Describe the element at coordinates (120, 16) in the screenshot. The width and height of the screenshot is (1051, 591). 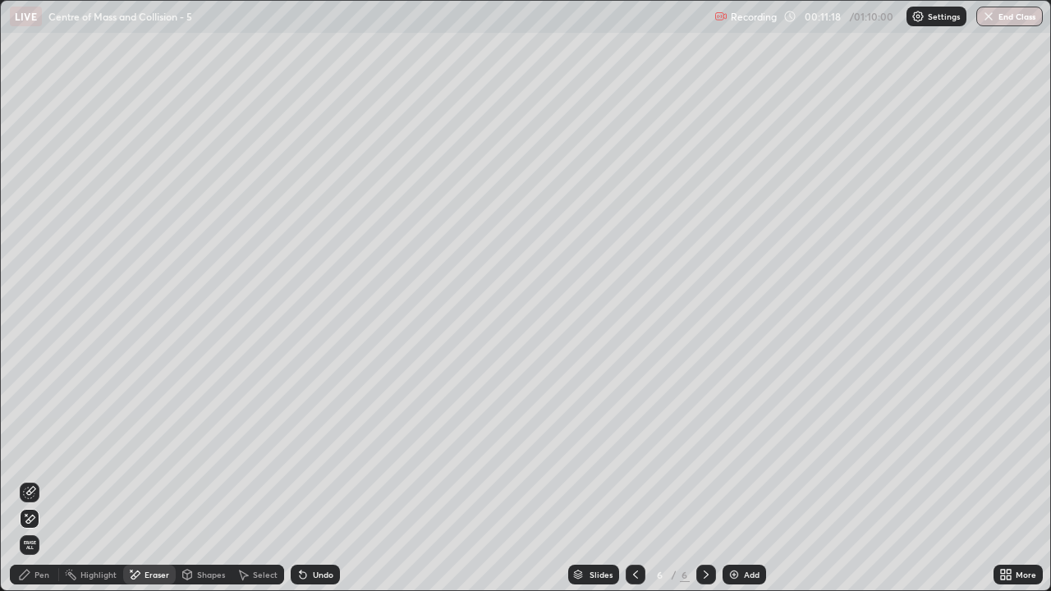
I see `p: Centre of Mass and Collision - 5` at that location.